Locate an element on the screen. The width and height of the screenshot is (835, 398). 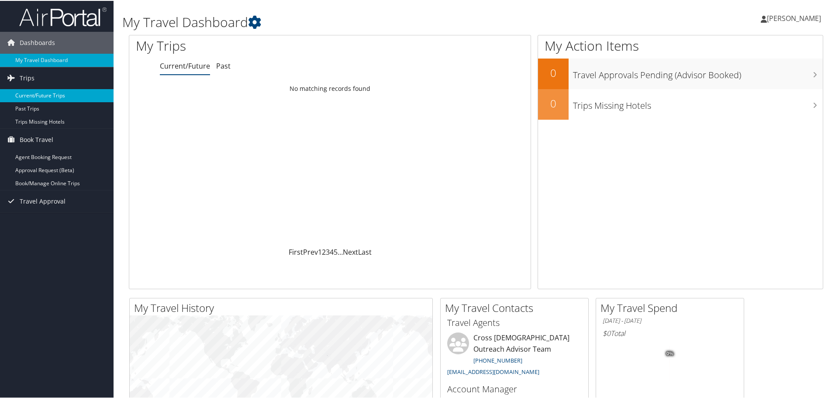
h1: My Trips is located at coordinates (246, 45).